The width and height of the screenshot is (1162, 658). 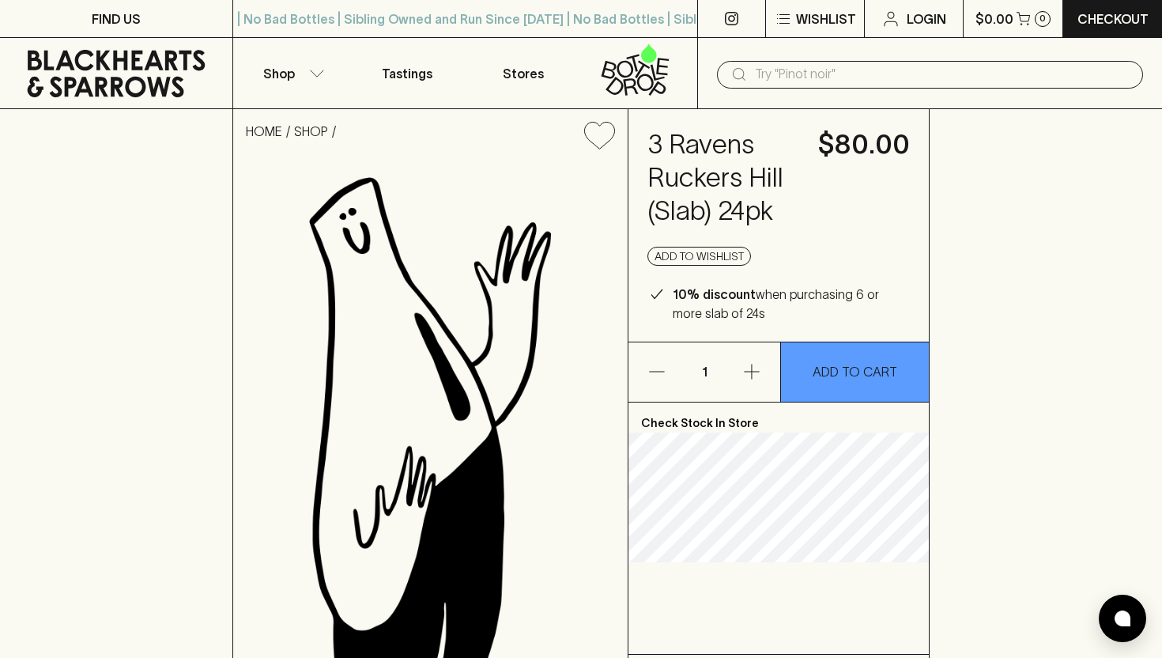 What do you see at coordinates (523, 73) in the screenshot?
I see `a: Stores` at bounding box center [523, 73].